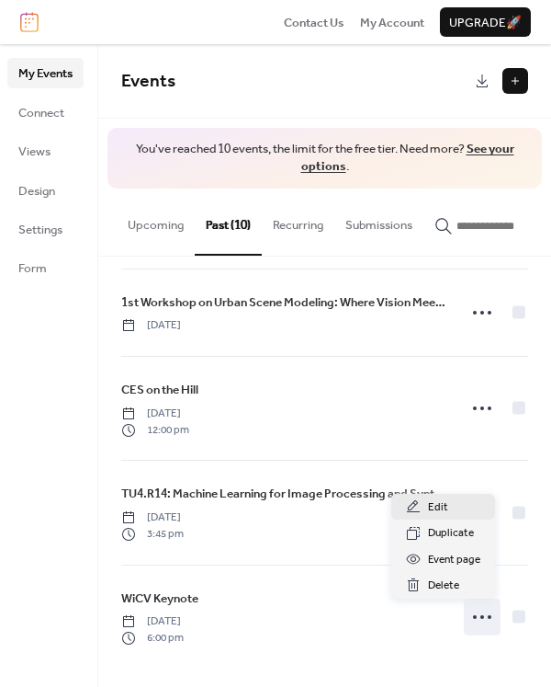 This screenshot has width=551, height=687. I want to click on span: Edit, so click(438, 507).